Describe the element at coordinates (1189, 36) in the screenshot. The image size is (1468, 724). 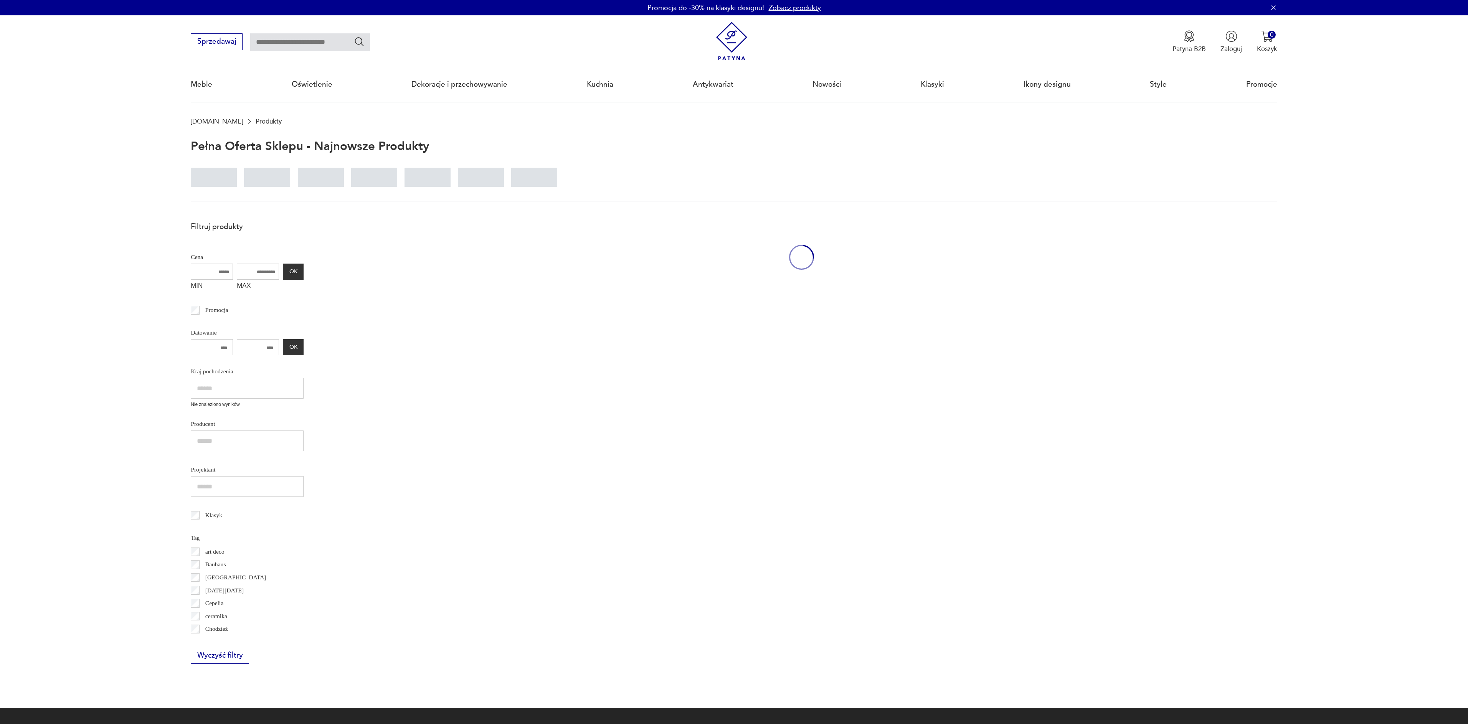
I see `img: Ikona medalu` at that location.